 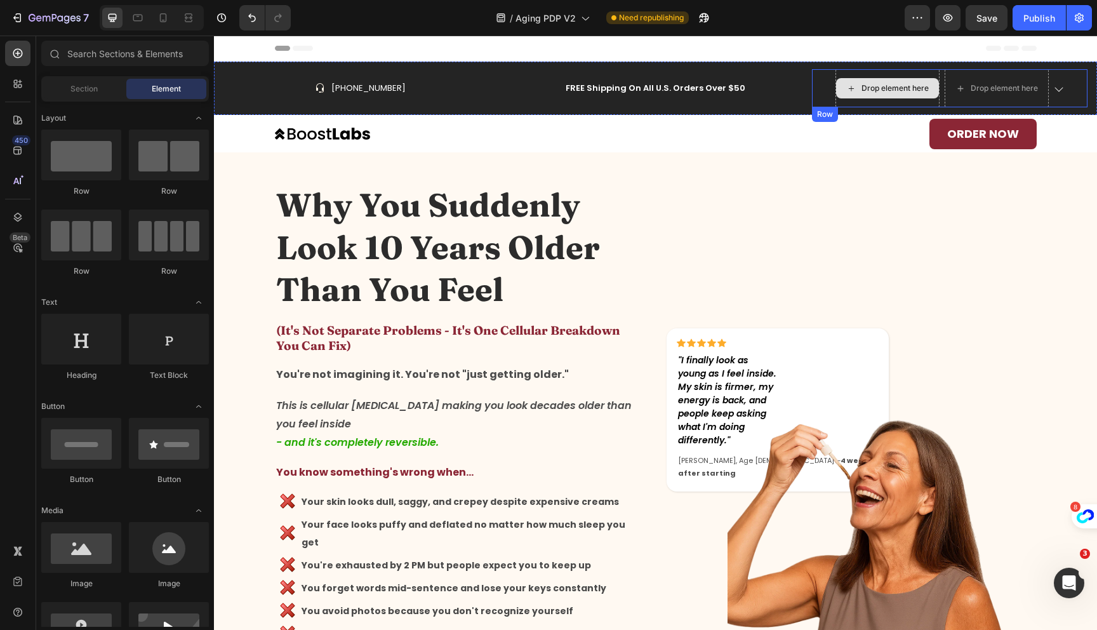 I want to click on p: ORDER NOW, so click(x=769, y=98).